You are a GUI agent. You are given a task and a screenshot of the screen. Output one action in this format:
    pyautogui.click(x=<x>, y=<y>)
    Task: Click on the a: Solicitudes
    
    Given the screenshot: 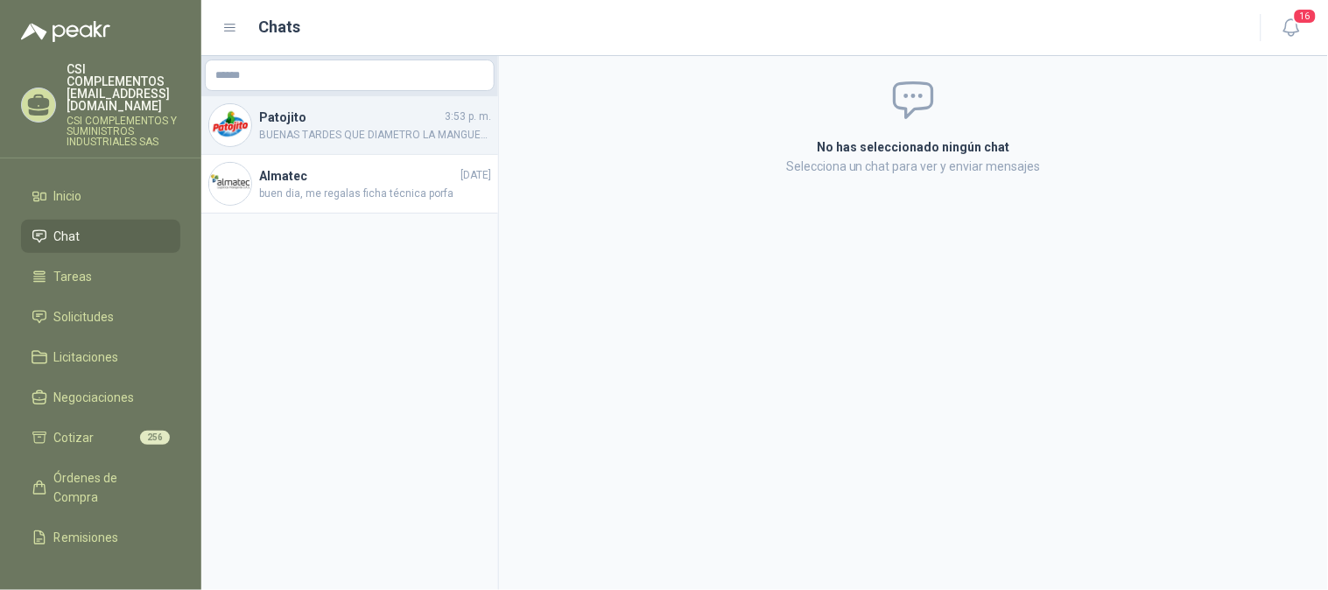 What is the action you would take?
    pyautogui.click(x=101, y=317)
    